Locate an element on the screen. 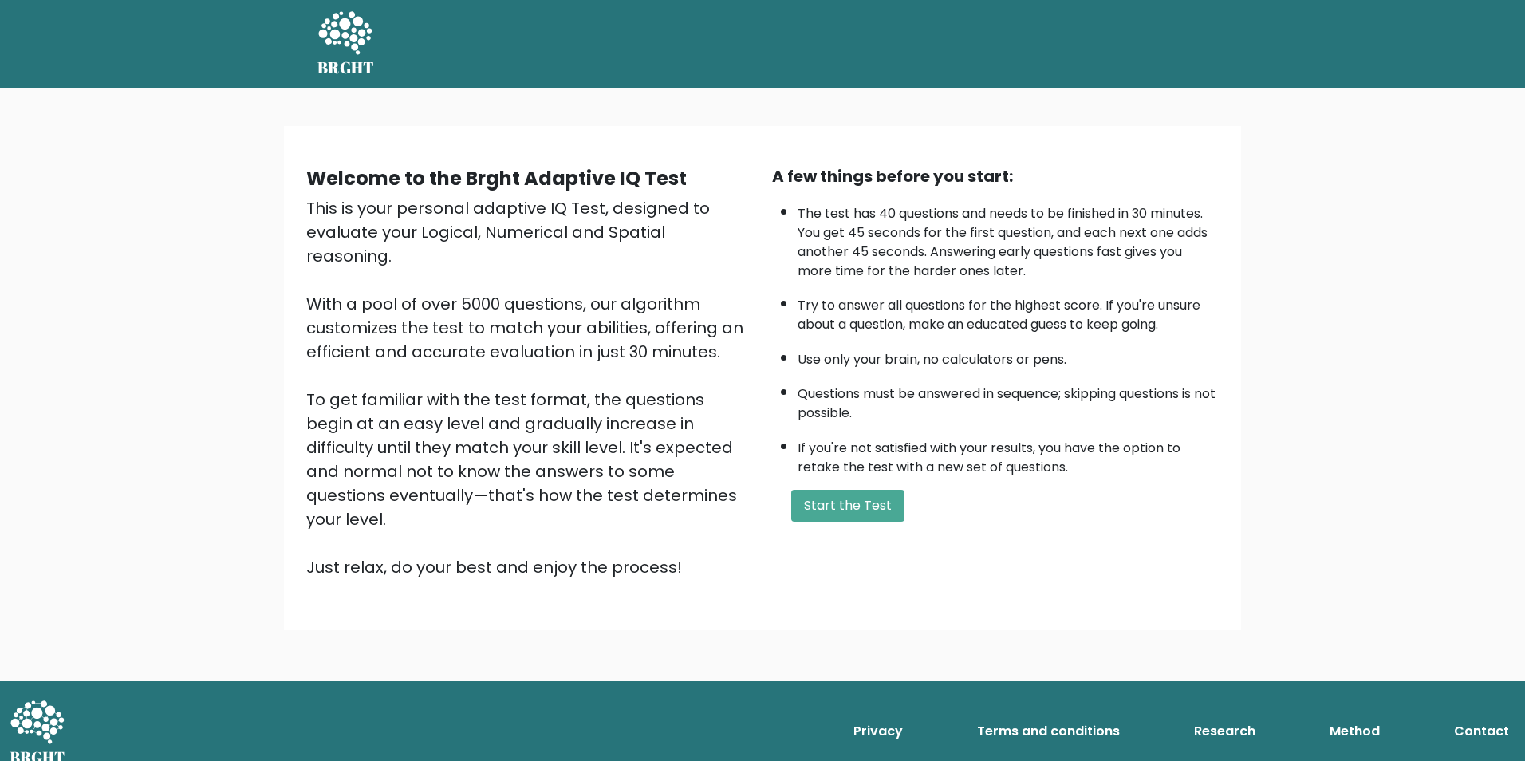  a: Method is located at coordinates (1355, 732).